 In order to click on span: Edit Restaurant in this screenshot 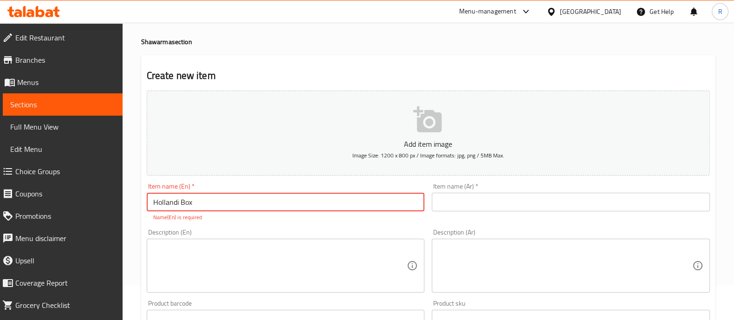, I will do `click(65, 38)`.